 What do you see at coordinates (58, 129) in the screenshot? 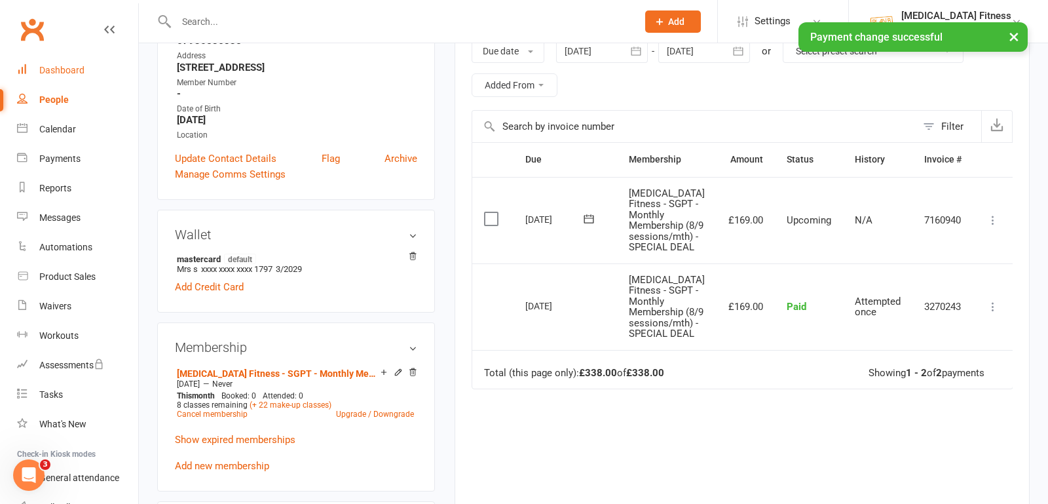
I see `div: Calendar` at bounding box center [58, 129].